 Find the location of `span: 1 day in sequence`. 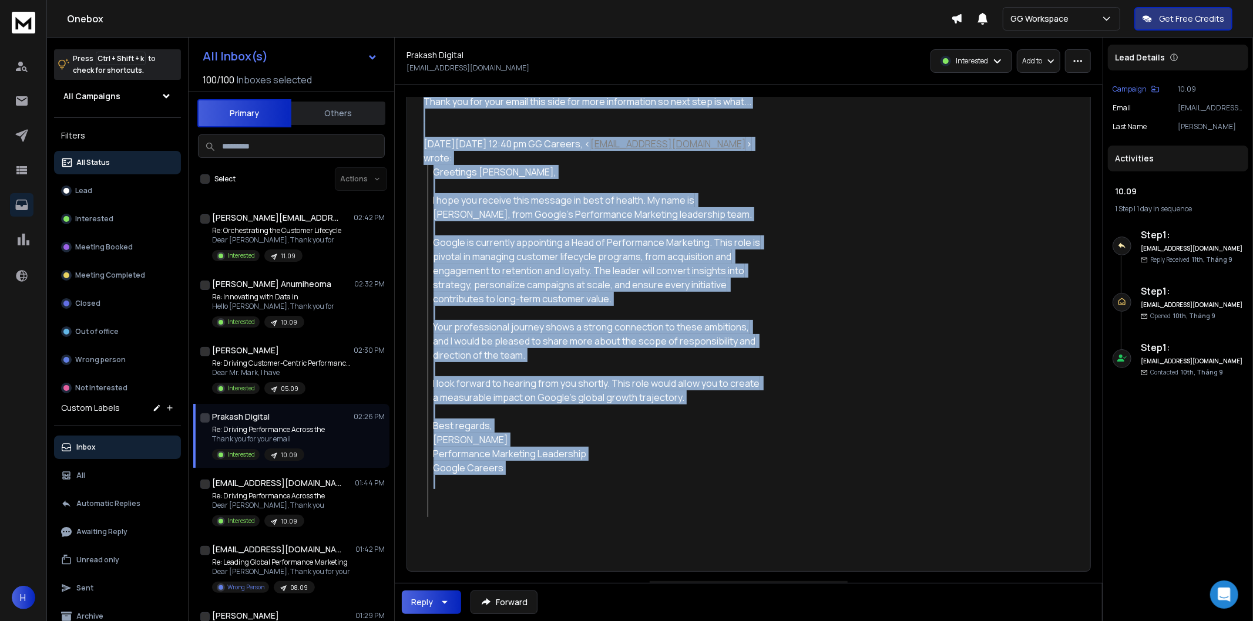

span: 1 day in sequence is located at coordinates (1164, 208).